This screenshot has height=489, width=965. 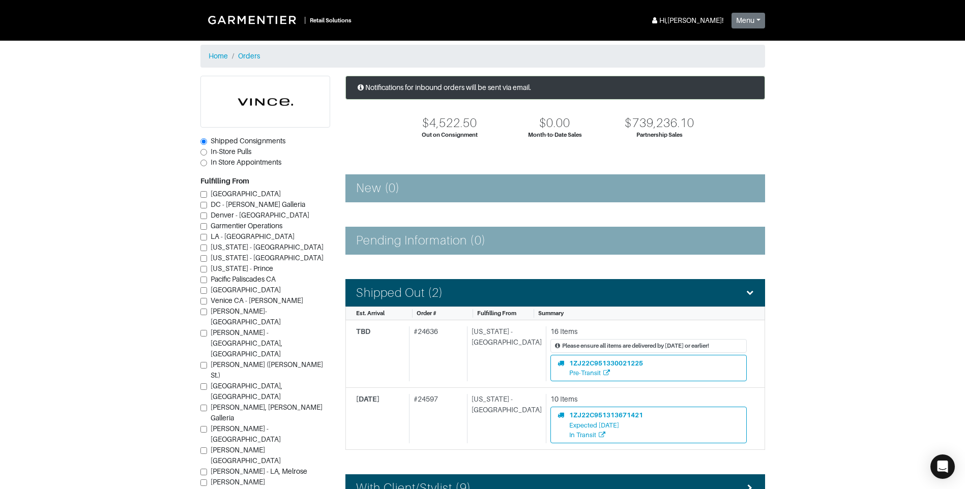 I want to click on a: Orders, so click(x=249, y=56).